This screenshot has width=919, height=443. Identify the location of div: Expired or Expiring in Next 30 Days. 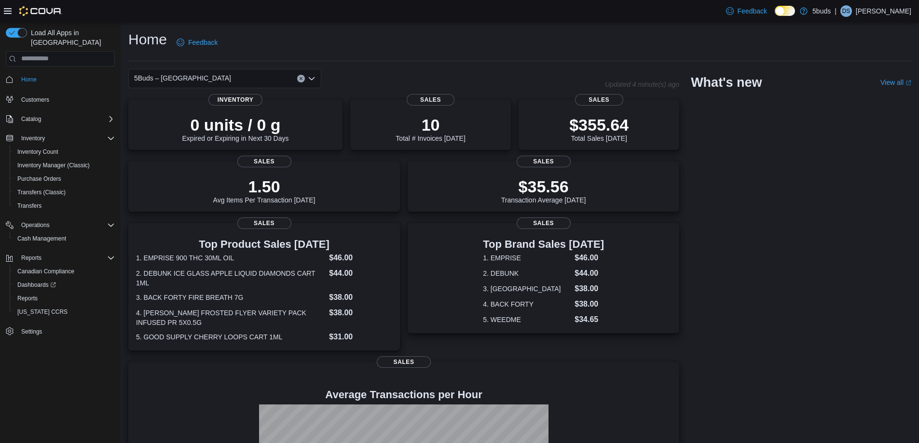
(235, 129).